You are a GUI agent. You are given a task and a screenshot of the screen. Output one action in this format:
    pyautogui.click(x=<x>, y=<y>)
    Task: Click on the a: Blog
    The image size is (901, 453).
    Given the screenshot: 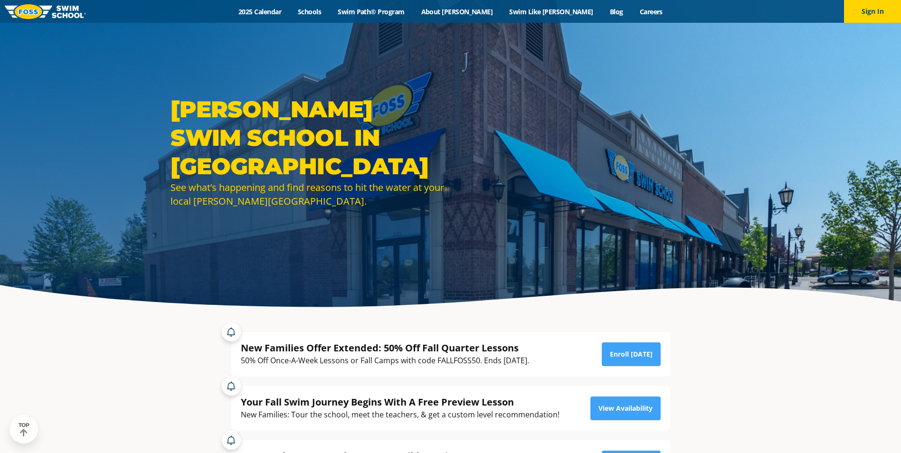 What is the action you would take?
    pyautogui.click(x=616, y=11)
    